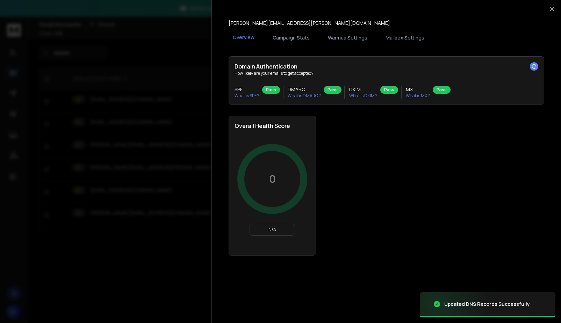  Describe the element at coordinates (405, 38) in the screenshot. I see `button: Mailbox Settings` at that location.